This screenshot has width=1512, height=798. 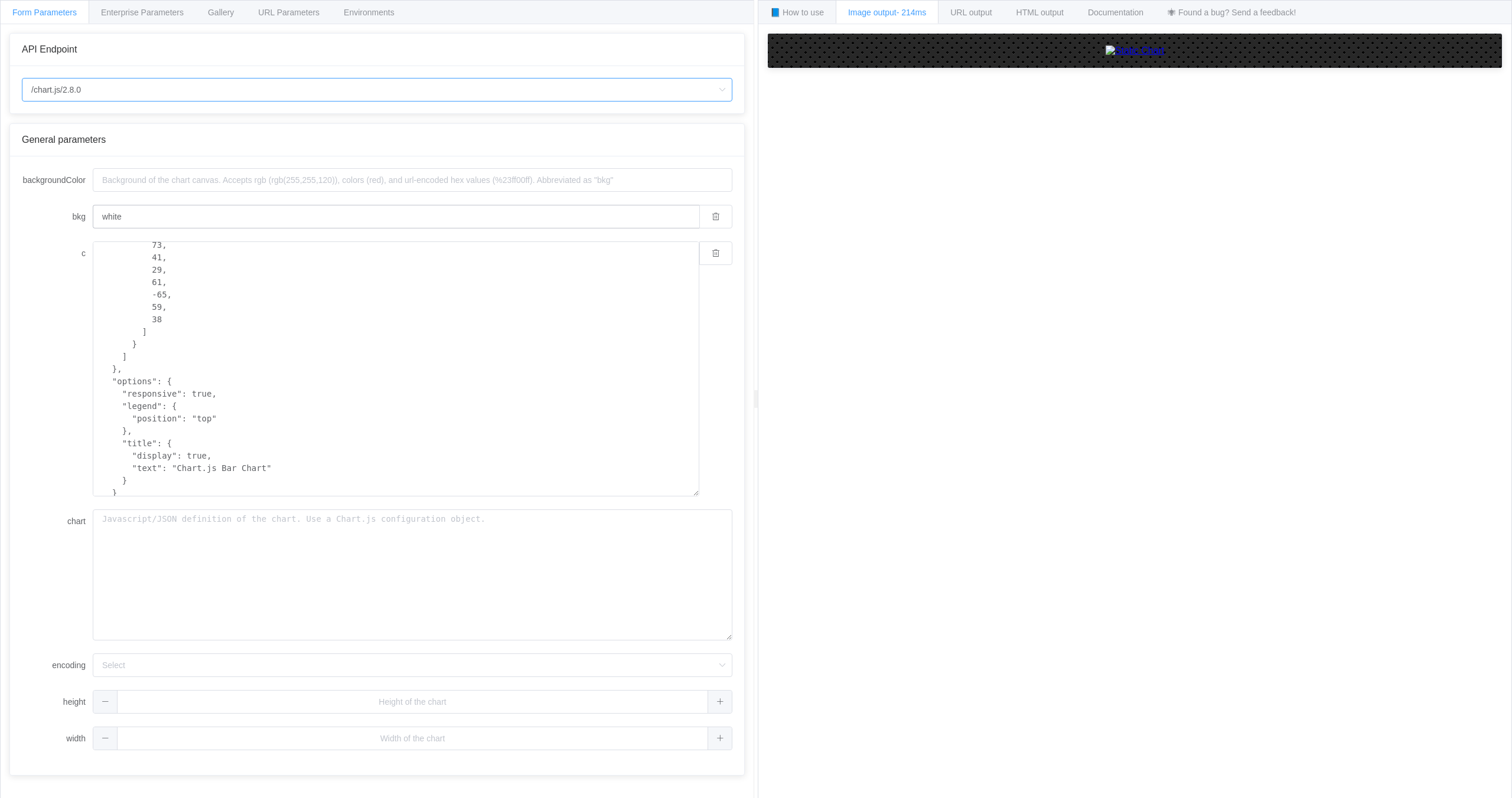 I want to click on span: Enterprise Parameters, so click(x=143, y=13).